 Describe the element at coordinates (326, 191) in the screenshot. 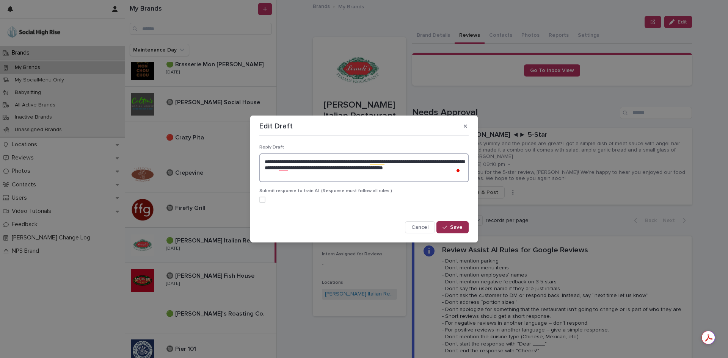

I see `span: Submit response to train AI. (Response must follow all rules.)` at that location.